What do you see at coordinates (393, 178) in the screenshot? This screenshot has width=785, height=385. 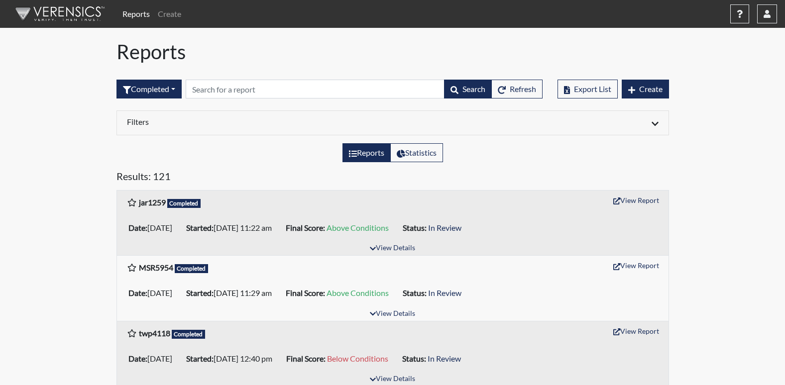 I see `h5: Results: 121` at bounding box center [393, 178].